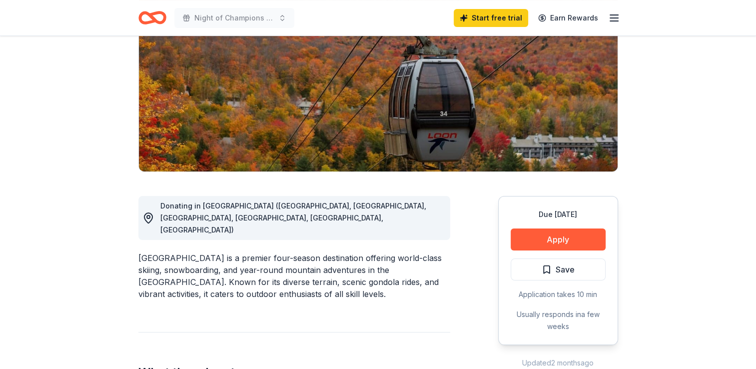 The image size is (756, 369). What do you see at coordinates (558, 269) in the screenshot?
I see `button: Save` at bounding box center [558, 269].